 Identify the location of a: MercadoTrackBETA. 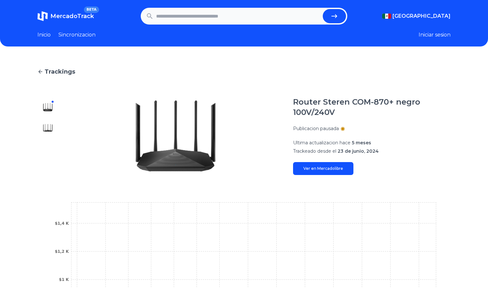
(66, 16).